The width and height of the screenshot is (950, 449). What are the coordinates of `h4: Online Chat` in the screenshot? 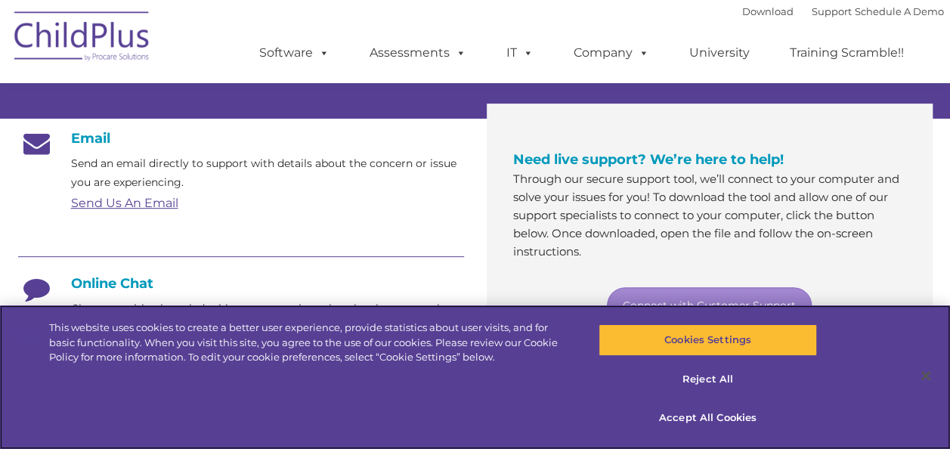 It's located at (241, 283).